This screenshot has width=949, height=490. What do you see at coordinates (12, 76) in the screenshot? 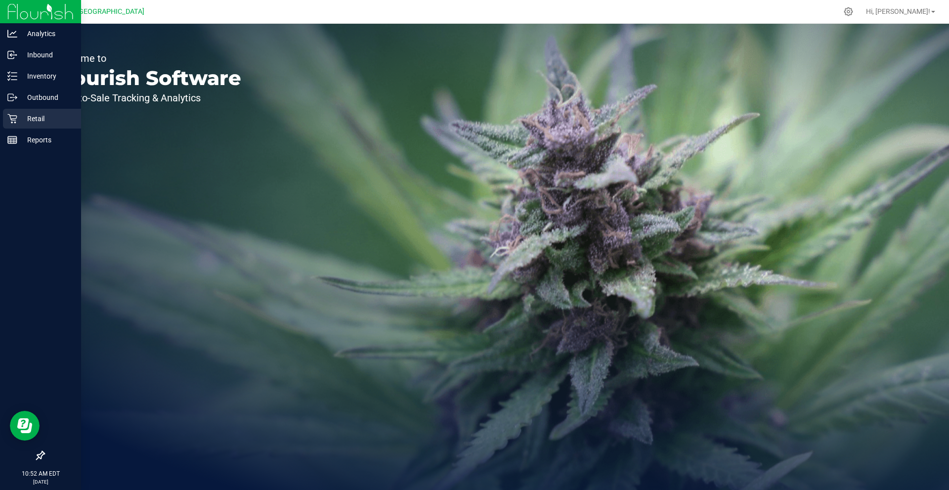
I see `inline-svg: Inventory` at bounding box center [12, 76].